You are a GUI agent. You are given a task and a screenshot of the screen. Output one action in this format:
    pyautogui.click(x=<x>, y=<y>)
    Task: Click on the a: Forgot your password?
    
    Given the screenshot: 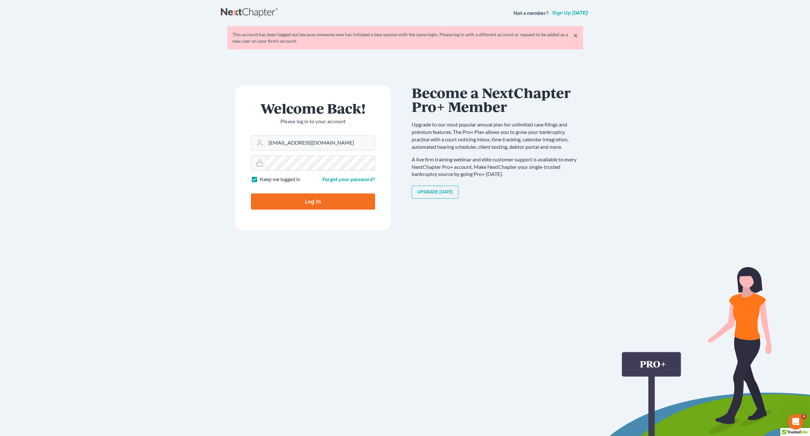 What is the action you would take?
    pyautogui.click(x=349, y=179)
    